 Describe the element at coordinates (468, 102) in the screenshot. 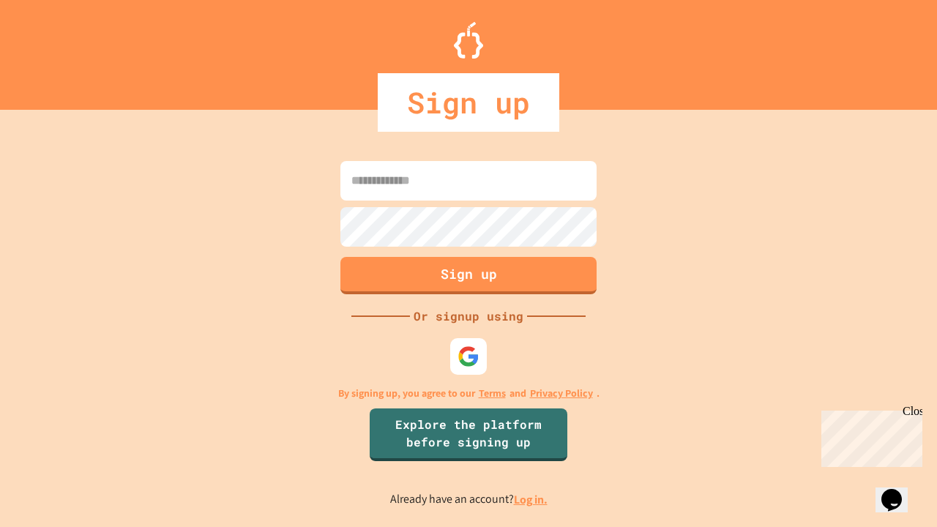

I see `div: Sign up` at that location.